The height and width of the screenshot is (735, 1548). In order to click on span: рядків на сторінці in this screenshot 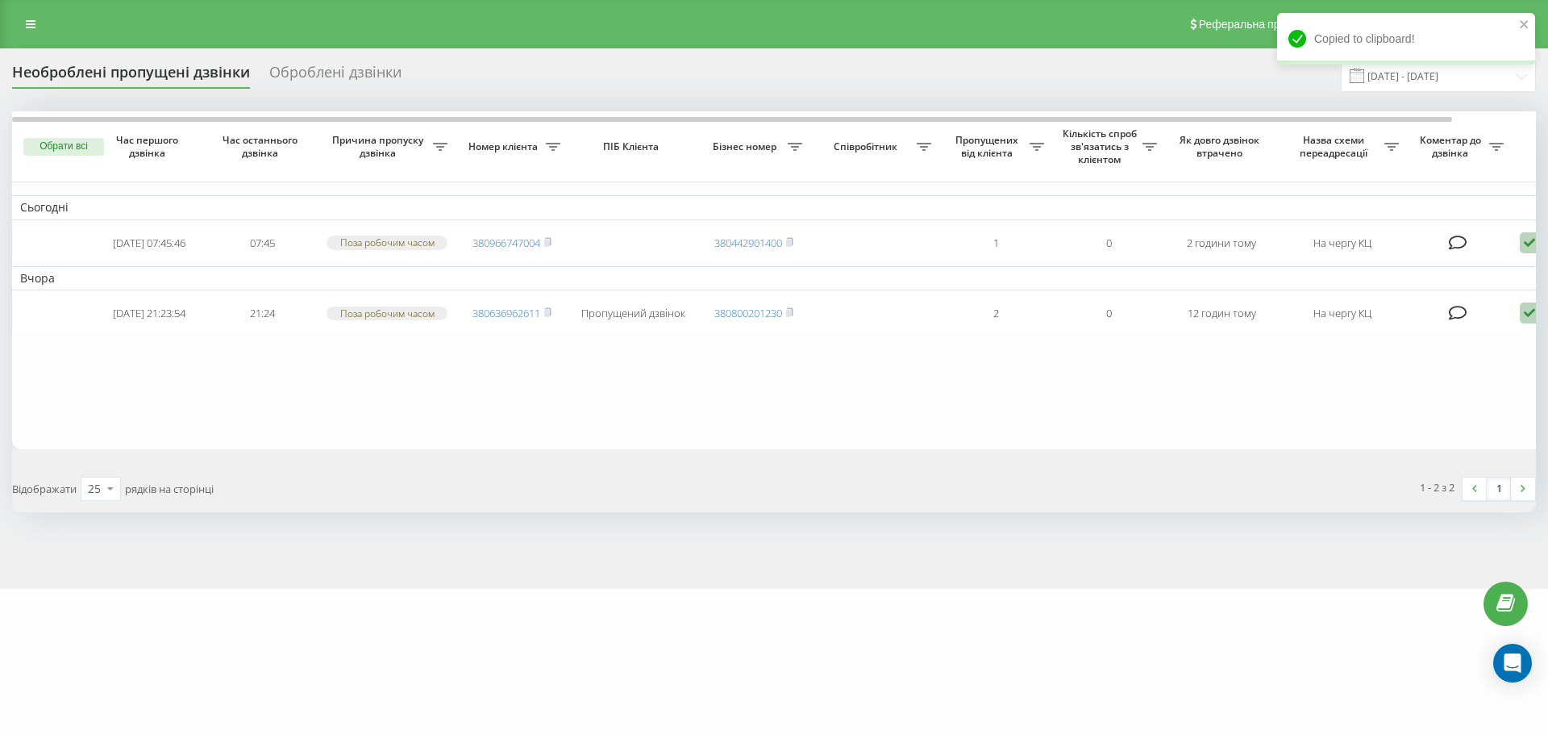, I will do `click(169, 489)`.